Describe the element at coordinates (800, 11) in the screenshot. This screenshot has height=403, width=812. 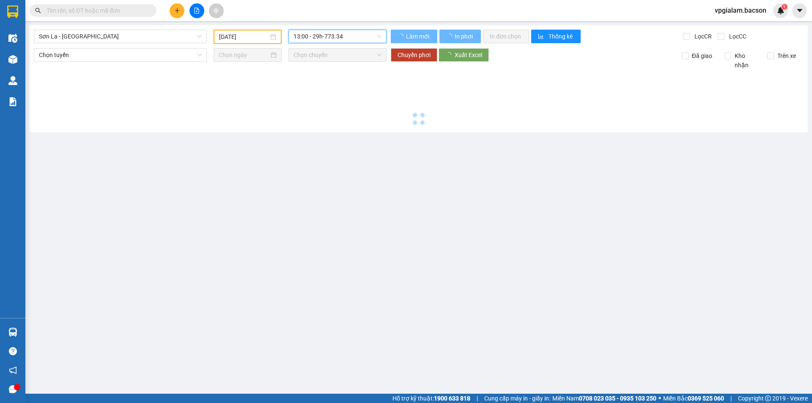
I see `span: caret-down` at that location.